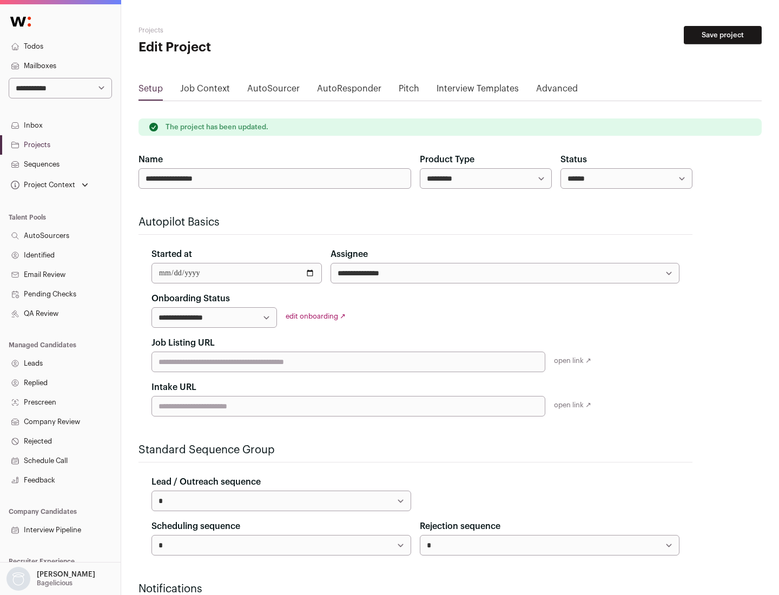  What do you see at coordinates (174, 388) in the screenshot?
I see `label: Intake URL` at bounding box center [174, 388].